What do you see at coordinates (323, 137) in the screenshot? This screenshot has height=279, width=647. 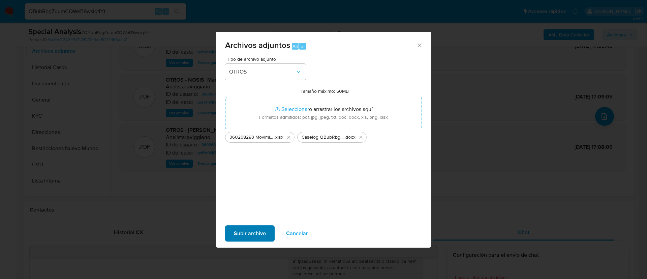 I see `span: Caselog QBubRbgZuumCQWeB9wsiq4Yt_2025_09_19_14_16_54` at bounding box center [323, 137].